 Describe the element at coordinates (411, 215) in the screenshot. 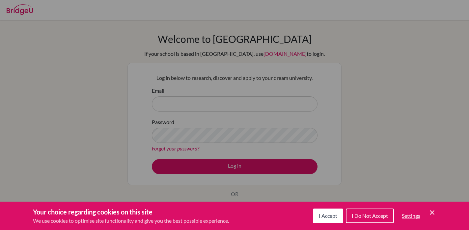

I see `span: Settings` at that location.